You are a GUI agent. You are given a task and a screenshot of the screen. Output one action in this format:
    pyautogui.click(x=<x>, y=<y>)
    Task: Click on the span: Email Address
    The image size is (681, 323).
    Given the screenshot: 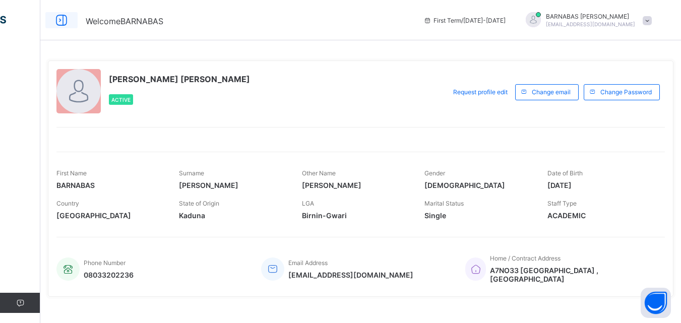 What is the action you would take?
    pyautogui.click(x=308, y=263)
    